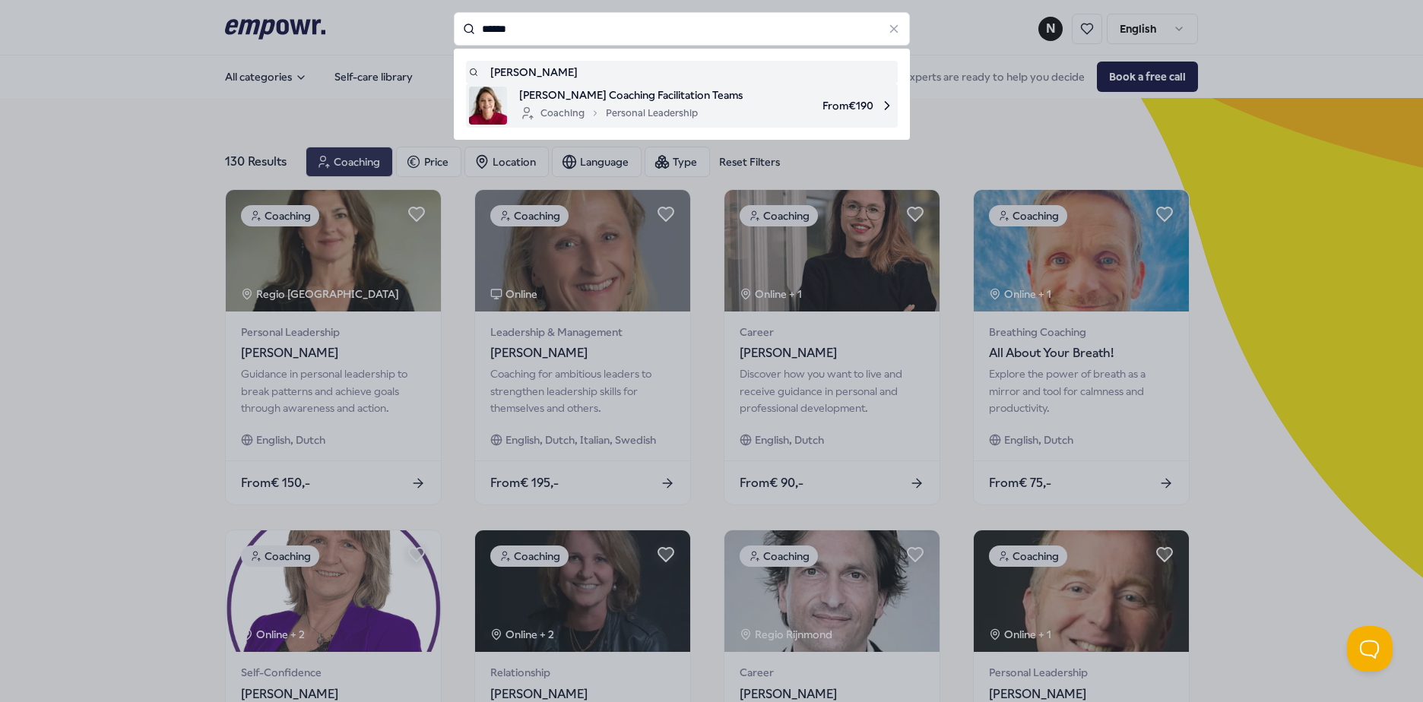  What do you see at coordinates (608, 113) in the screenshot?
I see `div: Coaching Personal Leadership` at bounding box center [608, 113].